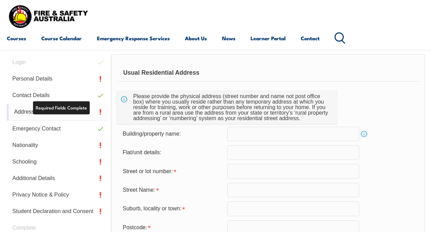 The height and width of the screenshot is (232, 432). I want to click on a: Course Calendar, so click(61, 38).